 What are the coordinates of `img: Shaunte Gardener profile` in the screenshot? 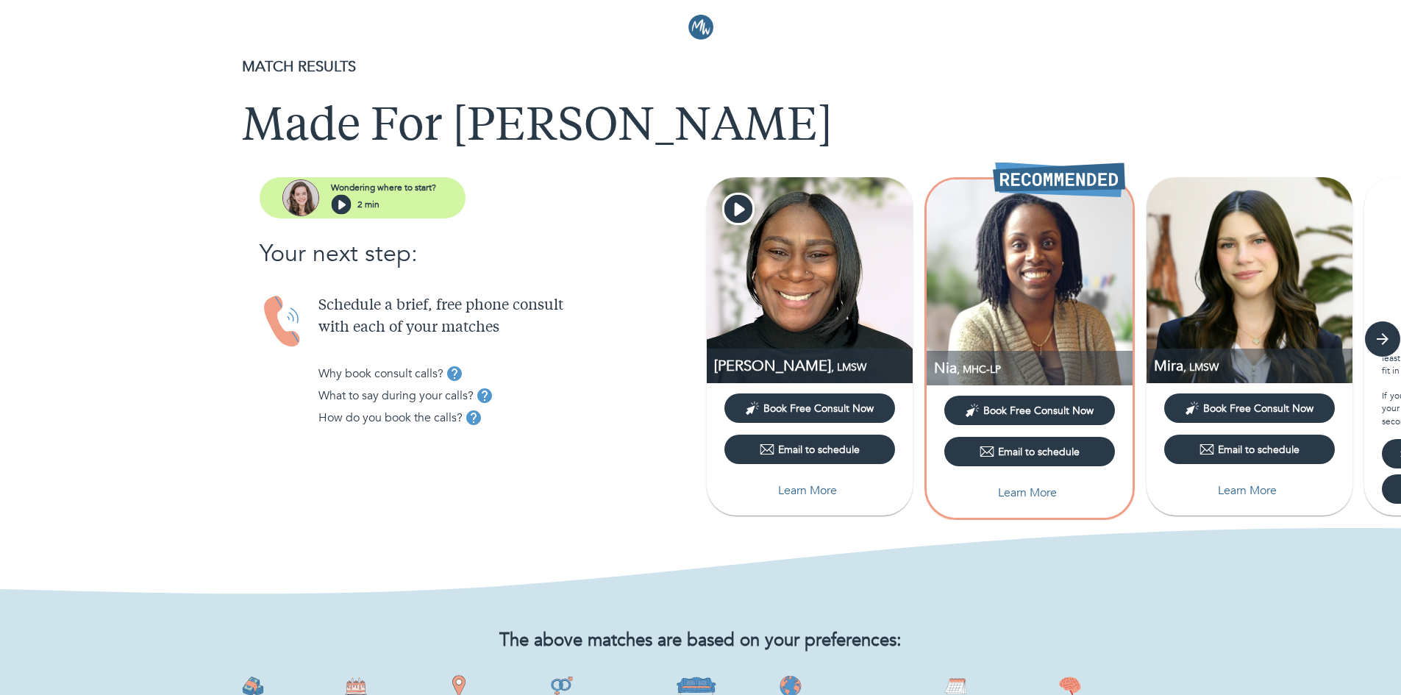 It's located at (810, 280).